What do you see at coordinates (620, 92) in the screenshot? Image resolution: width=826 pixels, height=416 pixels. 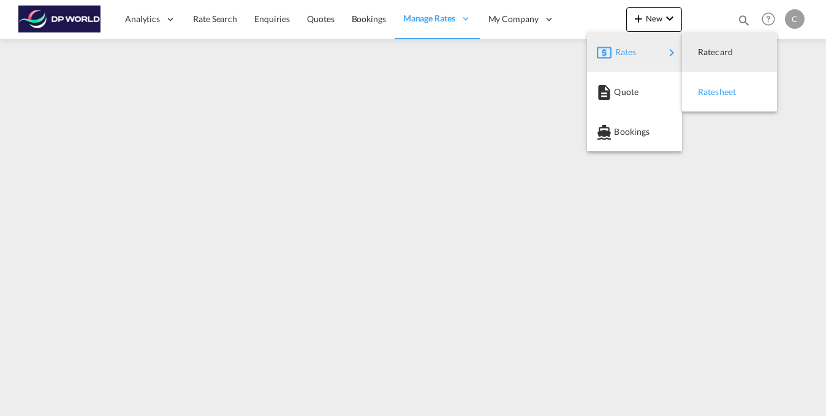 I see `span: Quote` at bounding box center [620, 92].